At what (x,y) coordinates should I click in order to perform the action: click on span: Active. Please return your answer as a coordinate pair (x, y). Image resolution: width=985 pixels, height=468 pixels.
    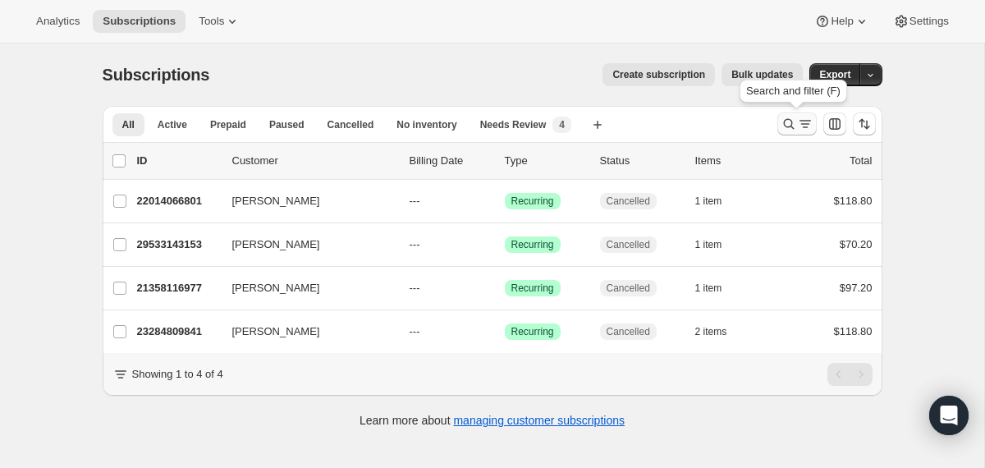
    Looking at the image, I should click on (172, 125).